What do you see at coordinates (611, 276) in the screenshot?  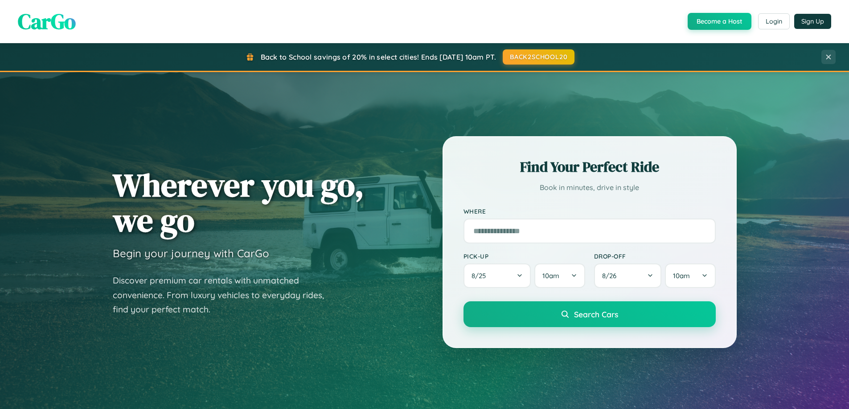 I see `span: 8 / 26` at bounding box center [611, 276].